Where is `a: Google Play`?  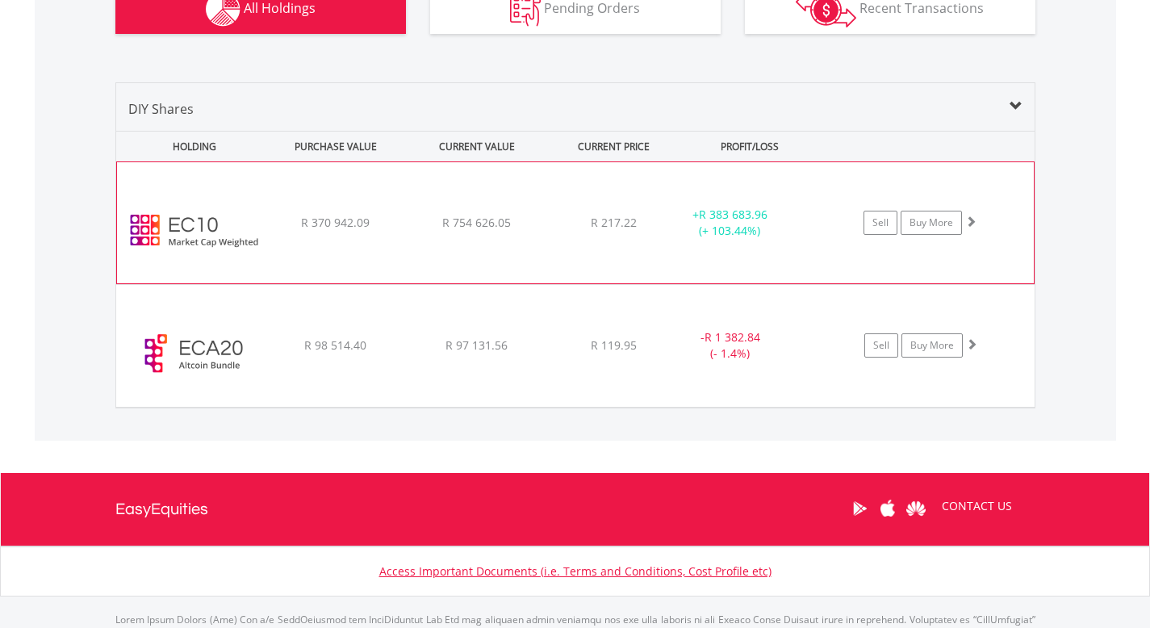 a: Google Play is located at coordinates (860, 508).